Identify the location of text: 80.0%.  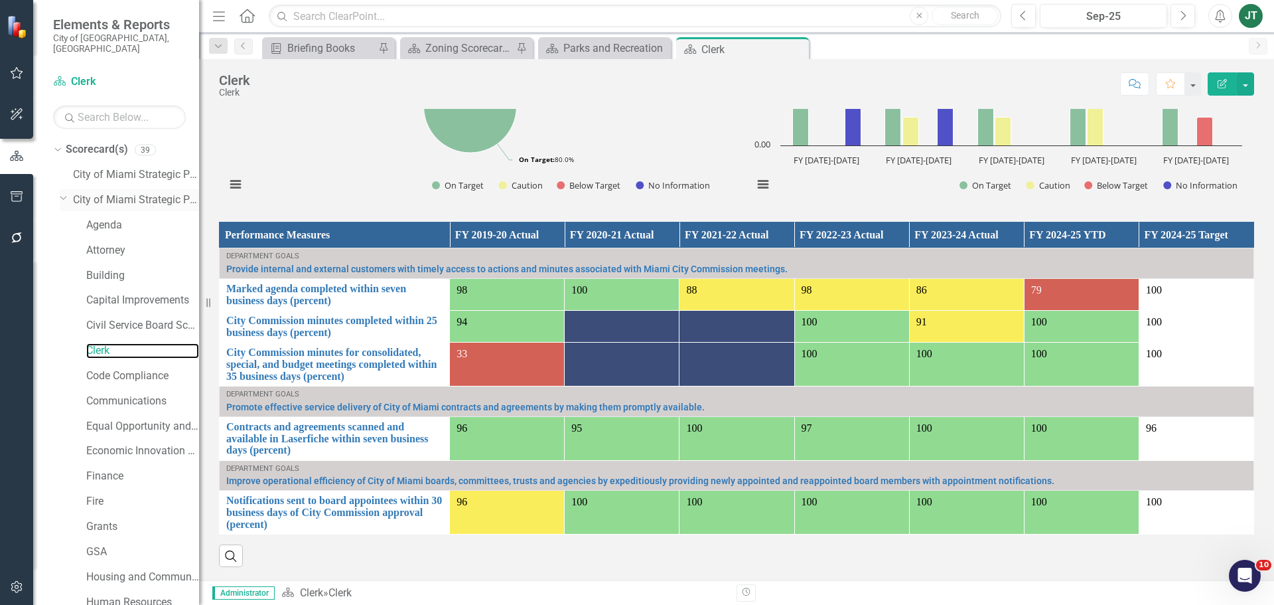
(546, 159).